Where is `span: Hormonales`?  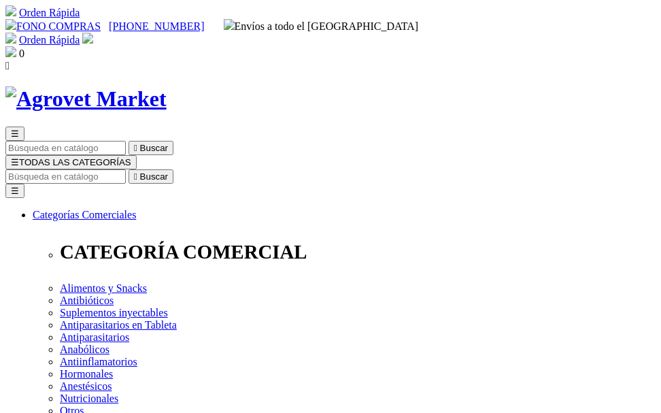 span: Hormonales is located at coordinates (86, 373).